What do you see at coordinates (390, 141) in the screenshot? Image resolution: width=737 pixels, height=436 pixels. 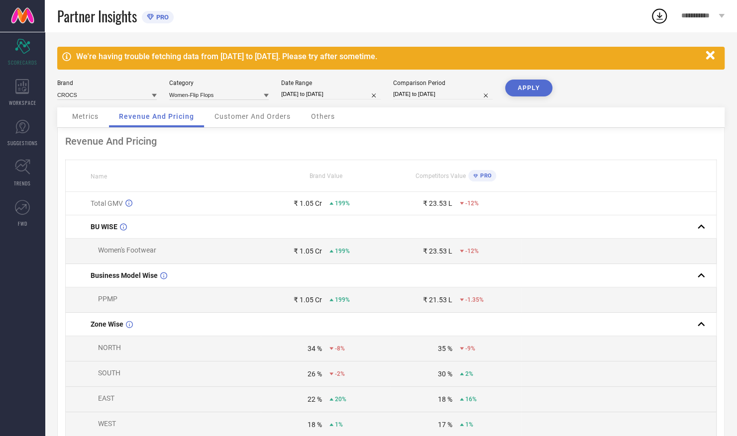 I see `div: Revenue And Pricing` at bounding box center [390, 141].